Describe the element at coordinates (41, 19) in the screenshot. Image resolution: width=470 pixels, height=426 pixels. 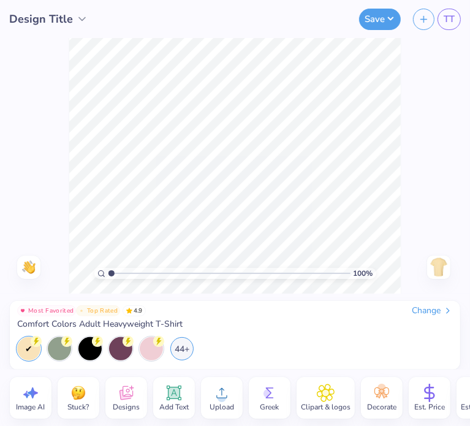
I see `span: Design Title` at that location.